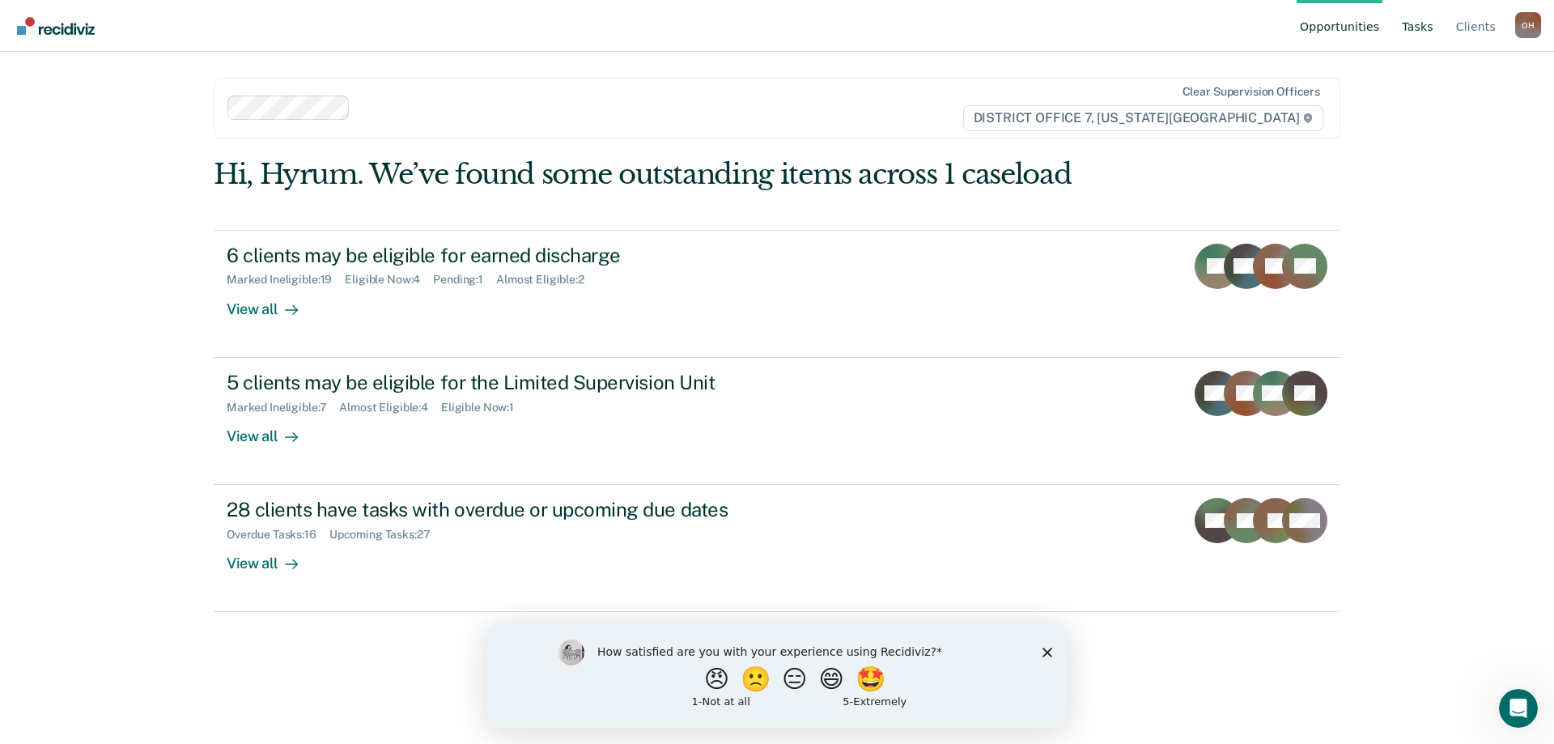 This screenshot has width=1554, height=744. I want to click on button: 3, so click(308, 56).